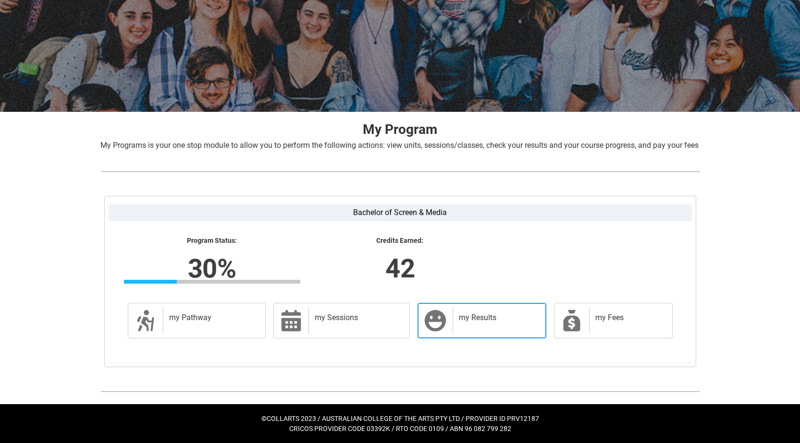  I want to click on h2: my Fees, so click(629, 318).